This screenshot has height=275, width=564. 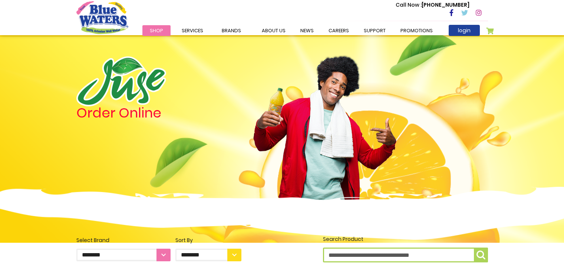 I want to click on div: Sort By, so click(x=208, y=240).